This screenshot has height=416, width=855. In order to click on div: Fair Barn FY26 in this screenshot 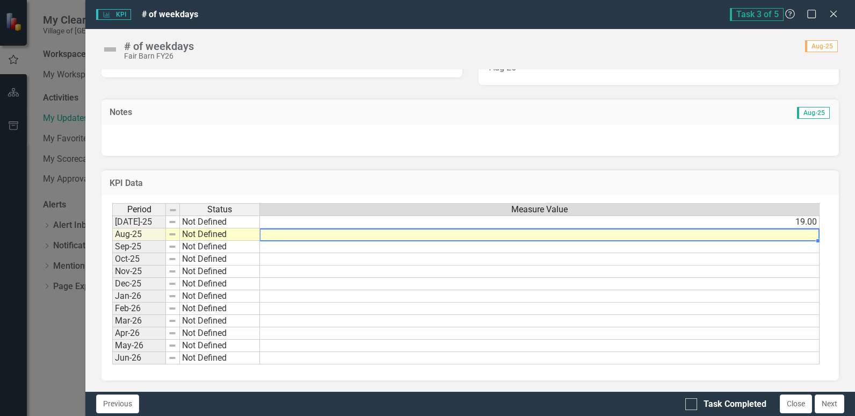, I will do `click(159, 56)`.